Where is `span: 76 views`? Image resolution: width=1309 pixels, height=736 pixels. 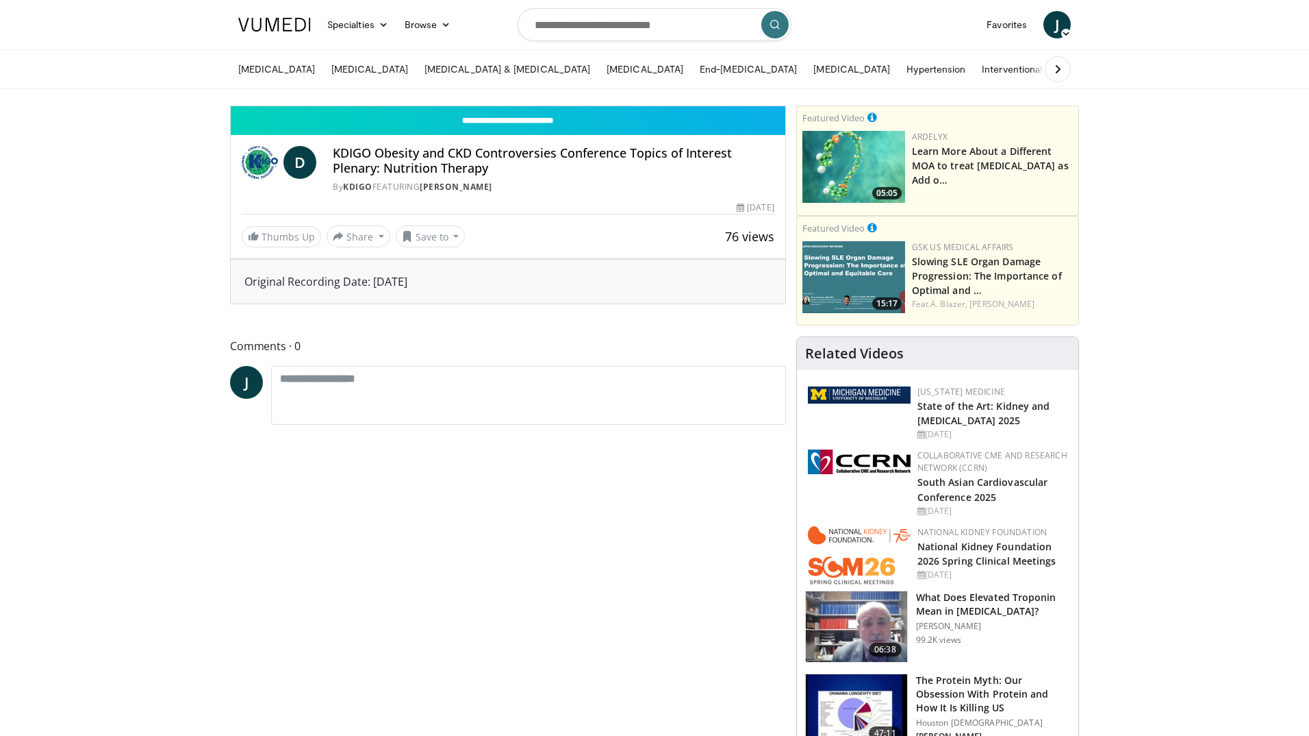 span: 76 views is located at coordinates (750, 236).